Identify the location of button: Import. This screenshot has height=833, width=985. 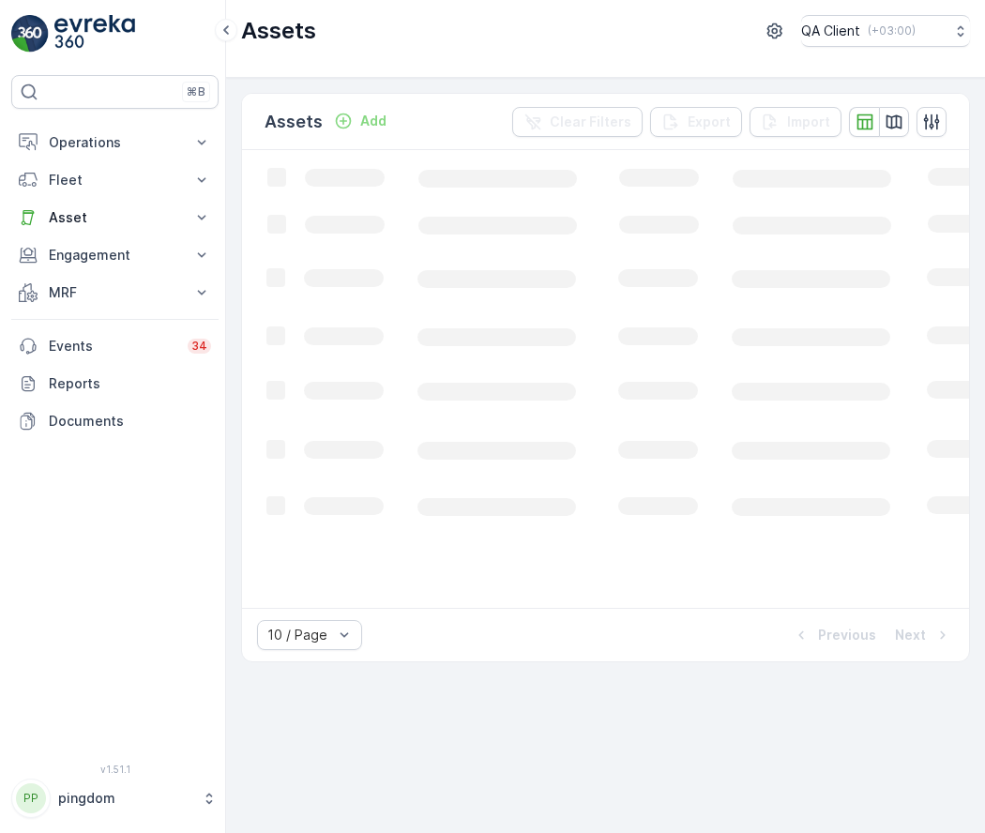
(796, 122).